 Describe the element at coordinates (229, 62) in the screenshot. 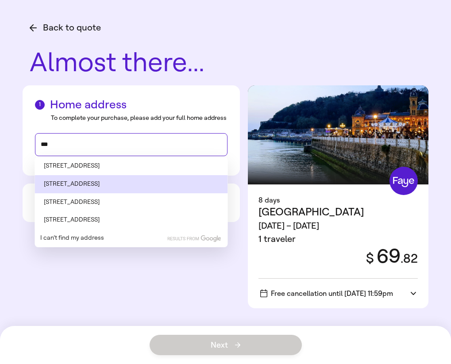

I see `h1: Almost there...` at that location.